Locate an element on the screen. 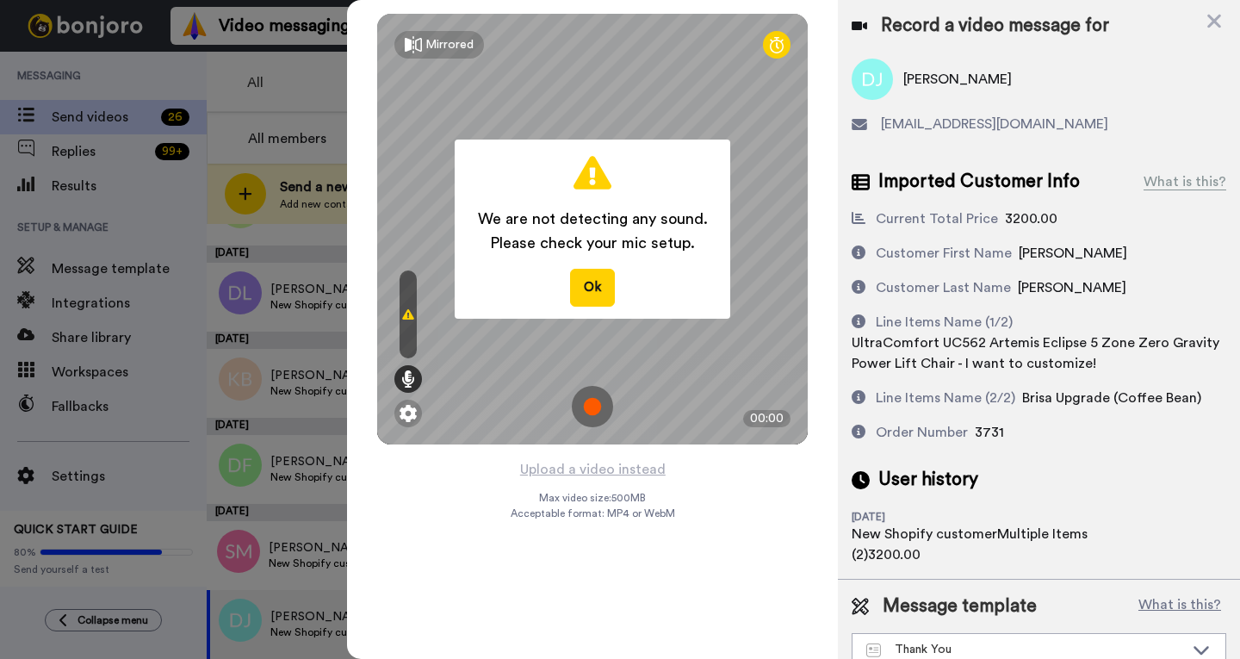  span: Brisa Upgrade (Coffee Bean) is located at coordinates (1111, 398).